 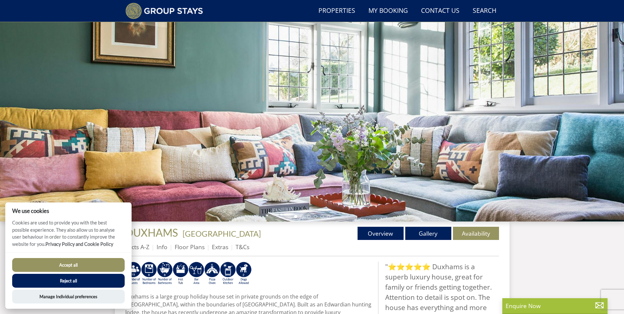 I want to click on a: T&Cs, so click(x=242, y=247).